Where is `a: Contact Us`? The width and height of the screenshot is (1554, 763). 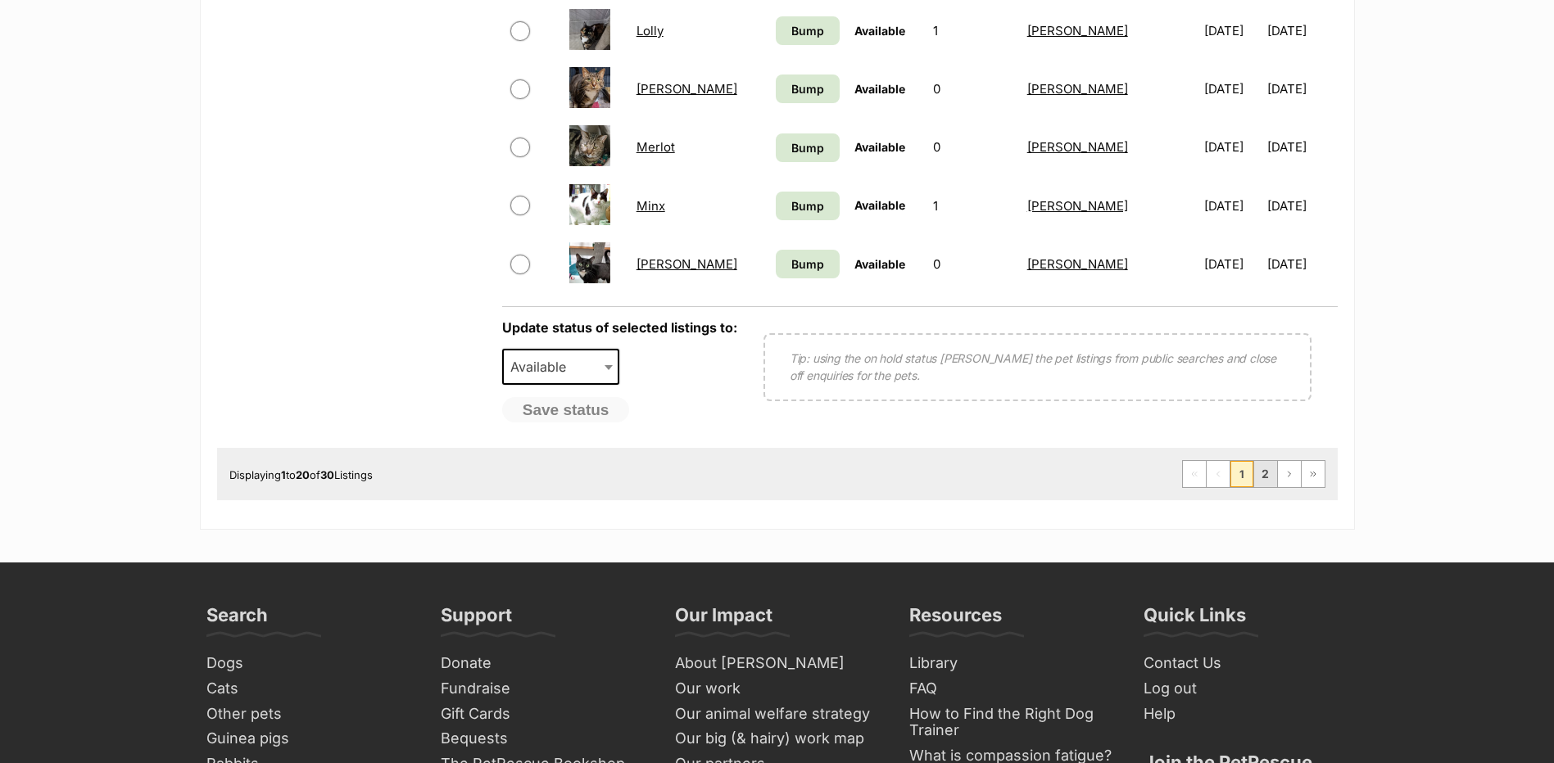 a: Contact Us is located at coordinates (1246, 663).